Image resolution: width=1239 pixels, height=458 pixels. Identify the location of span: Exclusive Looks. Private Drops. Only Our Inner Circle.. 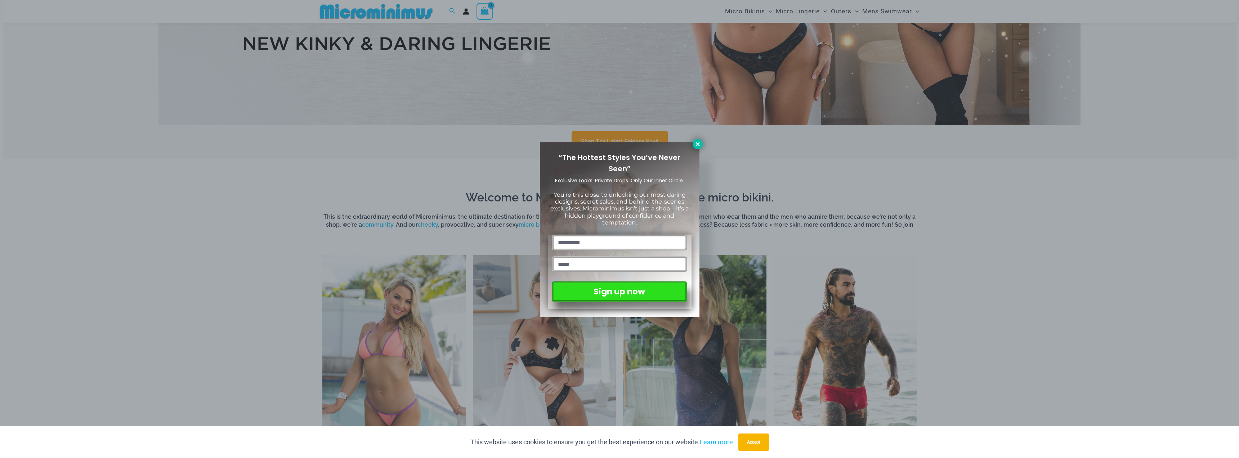
(619, 180).